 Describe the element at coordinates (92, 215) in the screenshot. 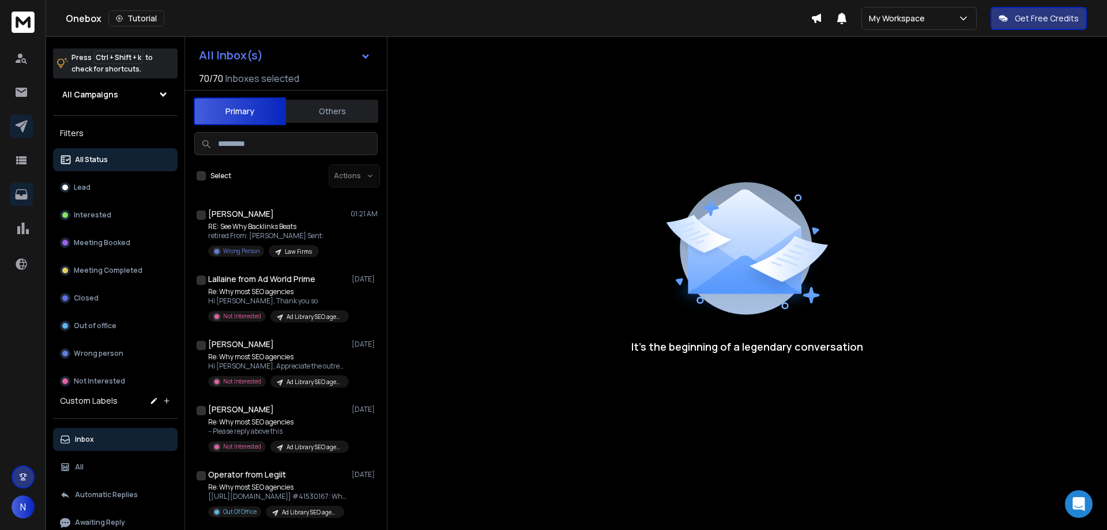

I see `p: Interested` at that location.